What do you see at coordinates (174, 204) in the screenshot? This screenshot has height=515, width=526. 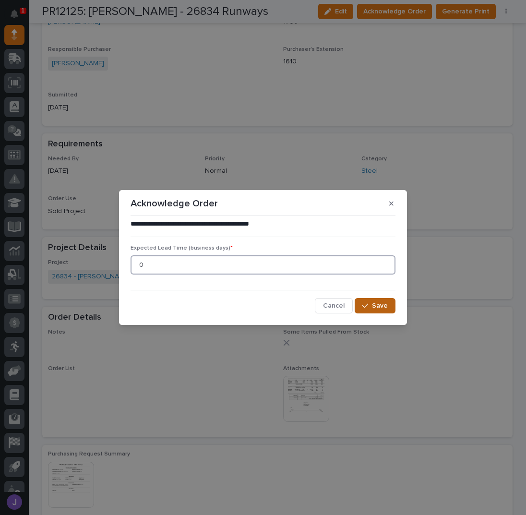 I see `p: Acknowledge Order` at bounding box center [174, 204].